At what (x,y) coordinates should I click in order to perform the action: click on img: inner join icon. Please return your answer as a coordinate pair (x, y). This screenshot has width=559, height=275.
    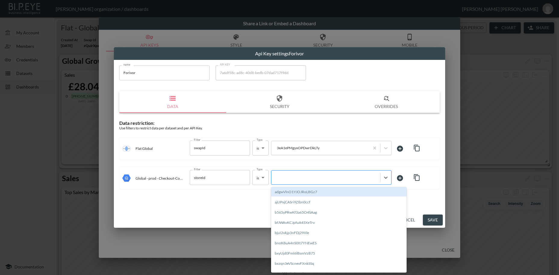
    Looking at the image, I should click on (127, 149).